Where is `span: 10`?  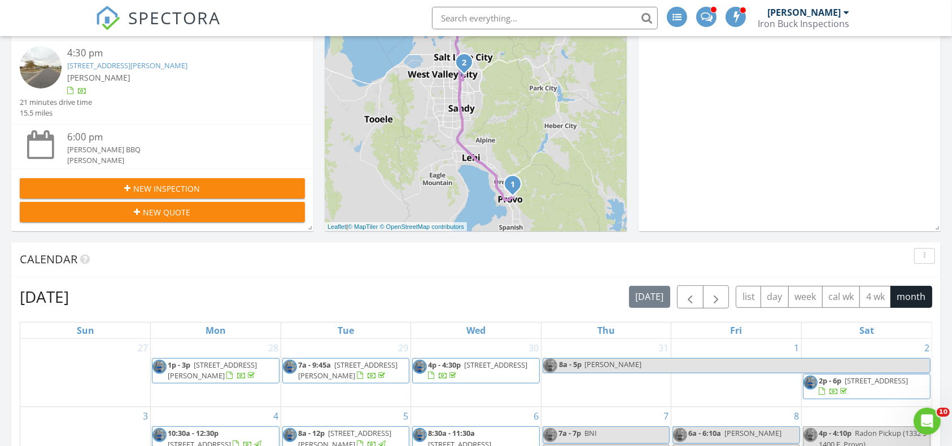
span: 10 is located at coordinates (943, 413).